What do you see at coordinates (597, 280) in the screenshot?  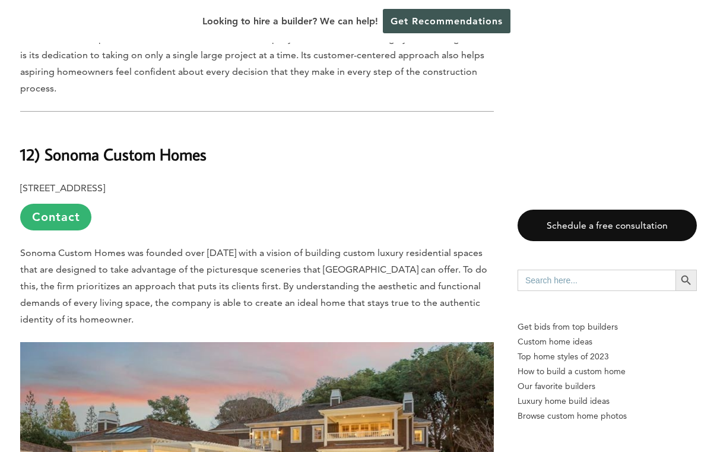 I see `input: Search here...` at bounding box center [597, 280].